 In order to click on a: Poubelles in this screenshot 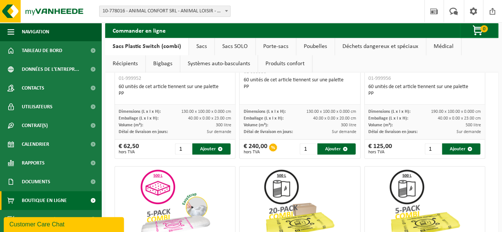, I will do `click(315, 47)`.